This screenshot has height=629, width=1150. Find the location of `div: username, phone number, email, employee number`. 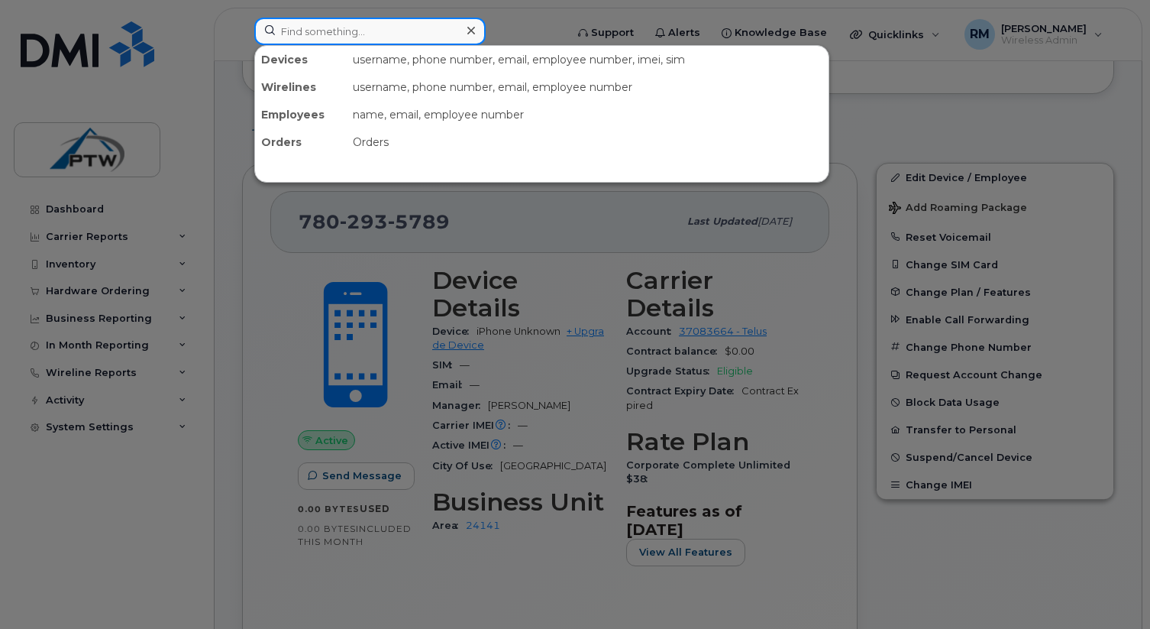

div: username, phone number, email, employee number is located at coordinates (587, 87).